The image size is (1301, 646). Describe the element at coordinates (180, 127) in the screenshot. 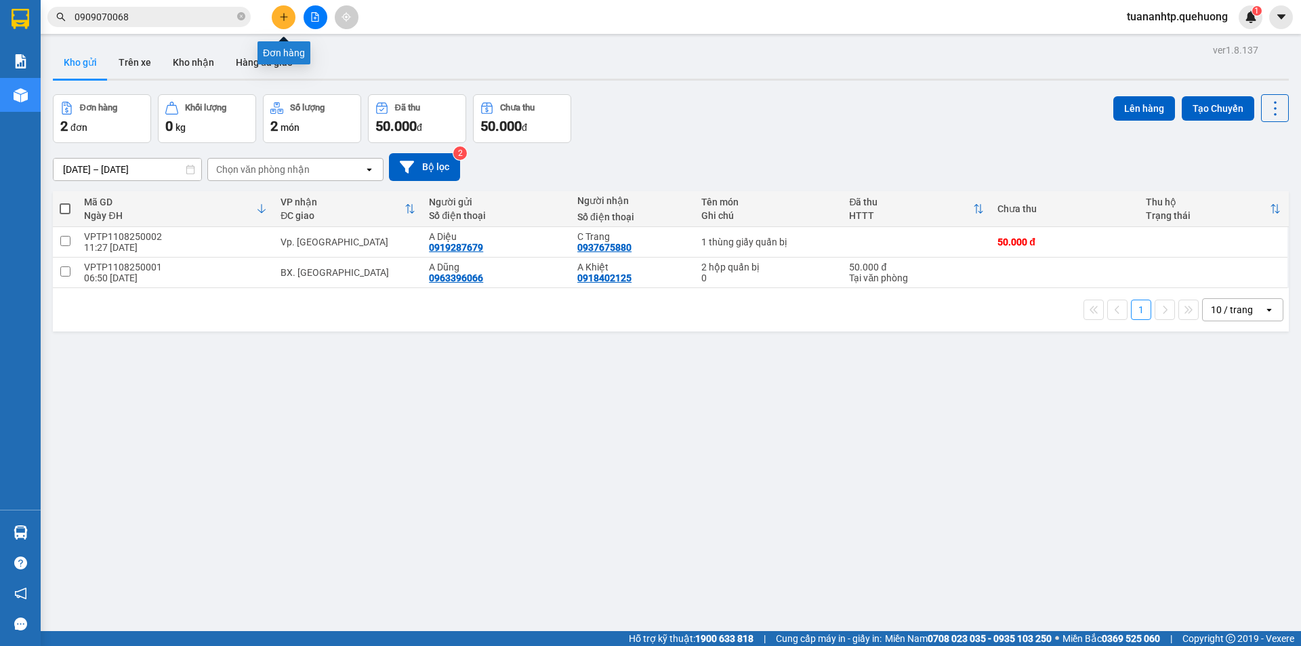

I see `span: kg` at that location.